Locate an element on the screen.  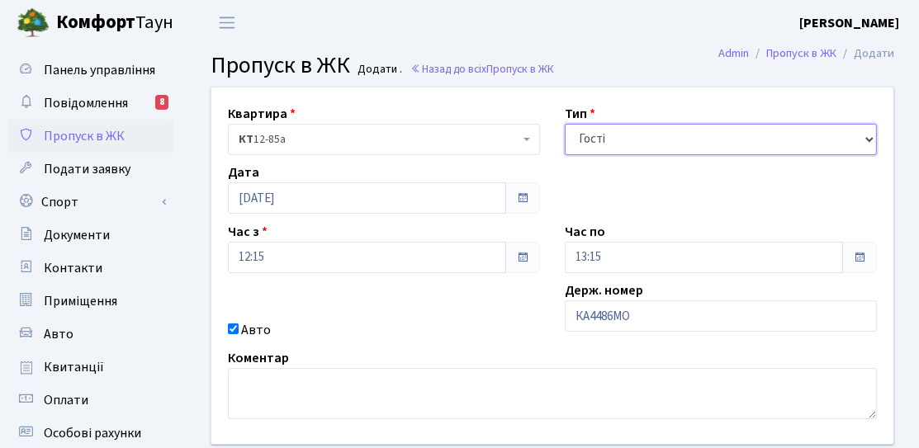
a: Авто is located at coordinates (91, 335).